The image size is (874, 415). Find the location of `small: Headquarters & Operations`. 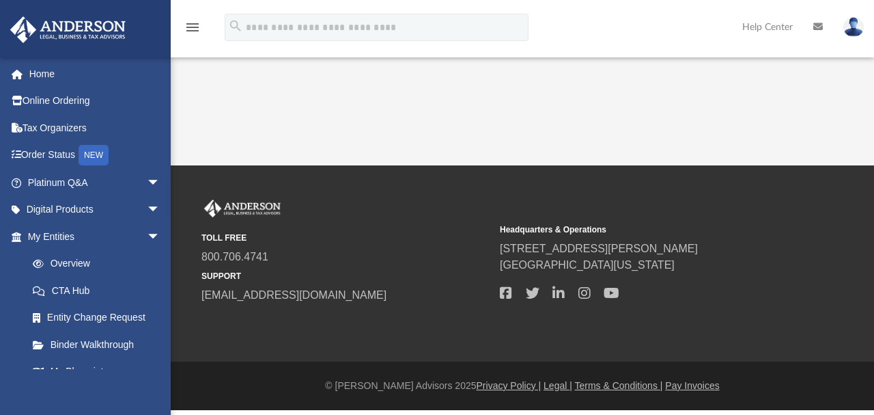

small: Headquarters & Operations is located at coordinates (644, 229).